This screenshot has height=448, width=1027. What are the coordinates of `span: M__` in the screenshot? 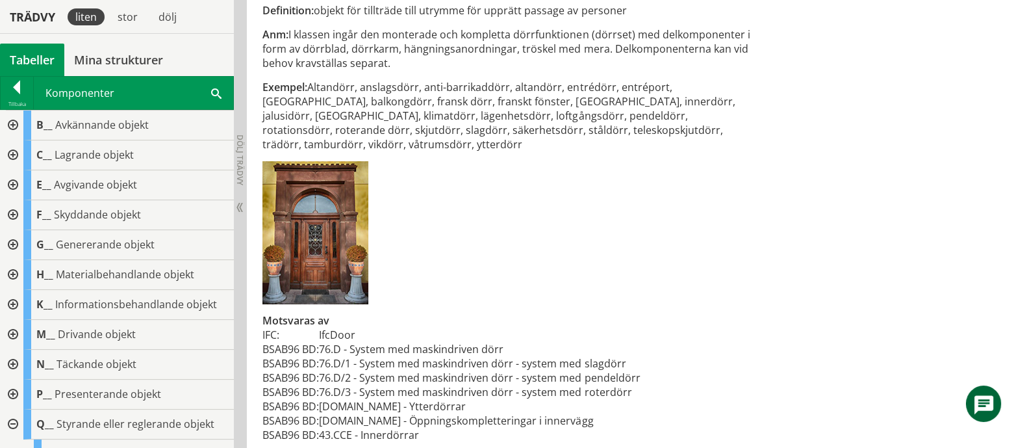 It's located at (45, 334).